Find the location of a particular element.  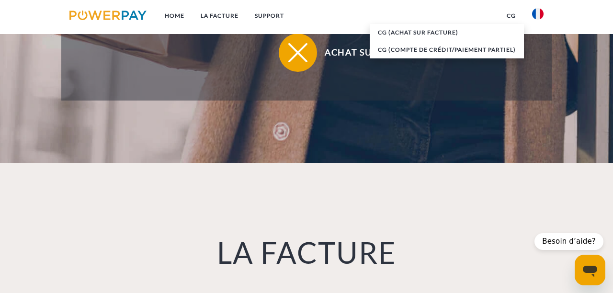

a: Achat sur facture indisponible is located at coordinates (403, 53).